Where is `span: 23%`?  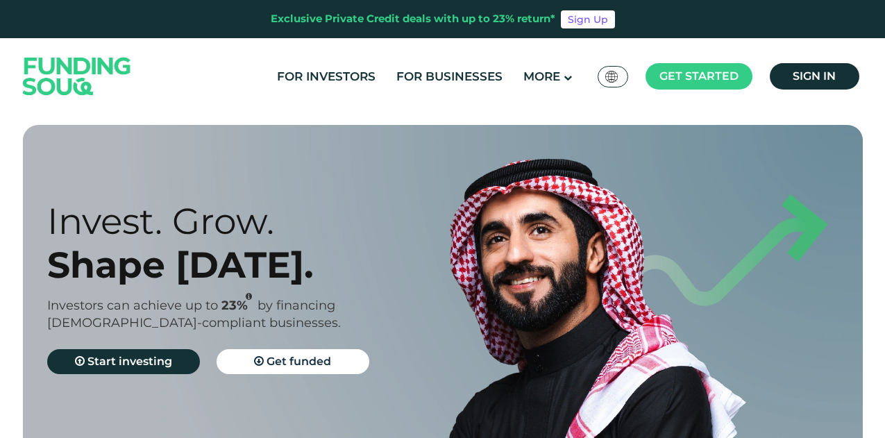 span: 23% is located at coordinates (239, 305).